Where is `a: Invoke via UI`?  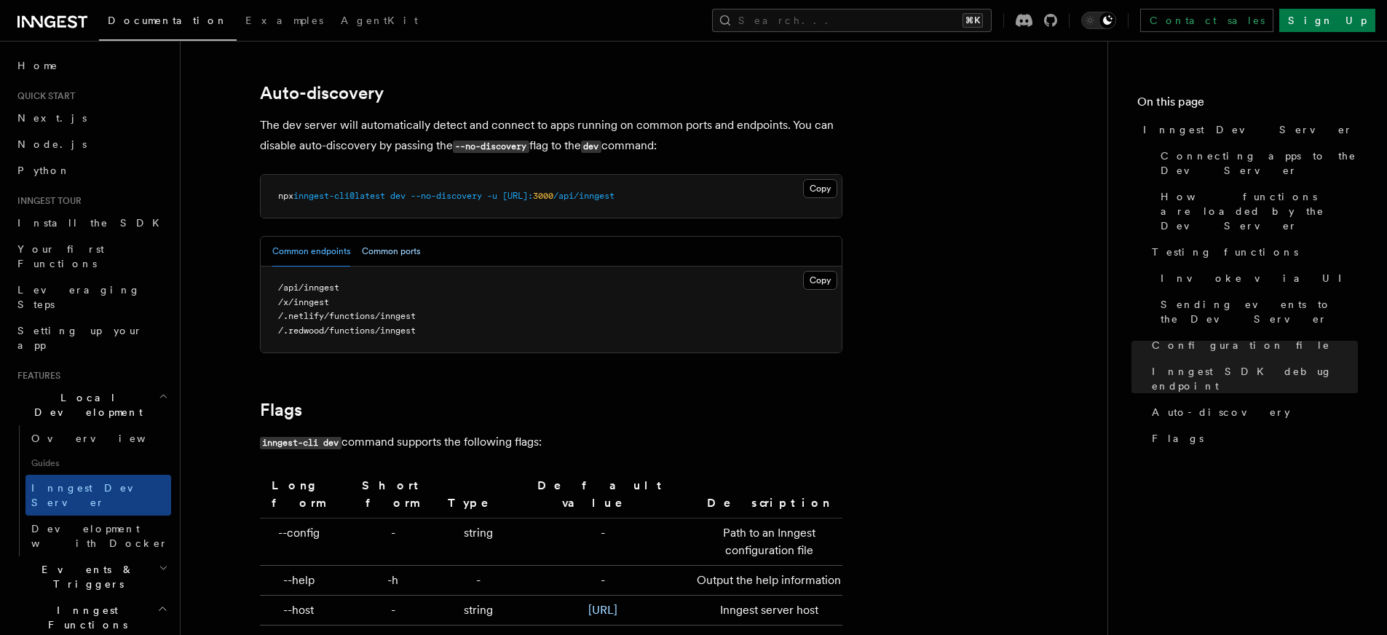 a: Invoke via UI is located at coordinates (1256, 278).